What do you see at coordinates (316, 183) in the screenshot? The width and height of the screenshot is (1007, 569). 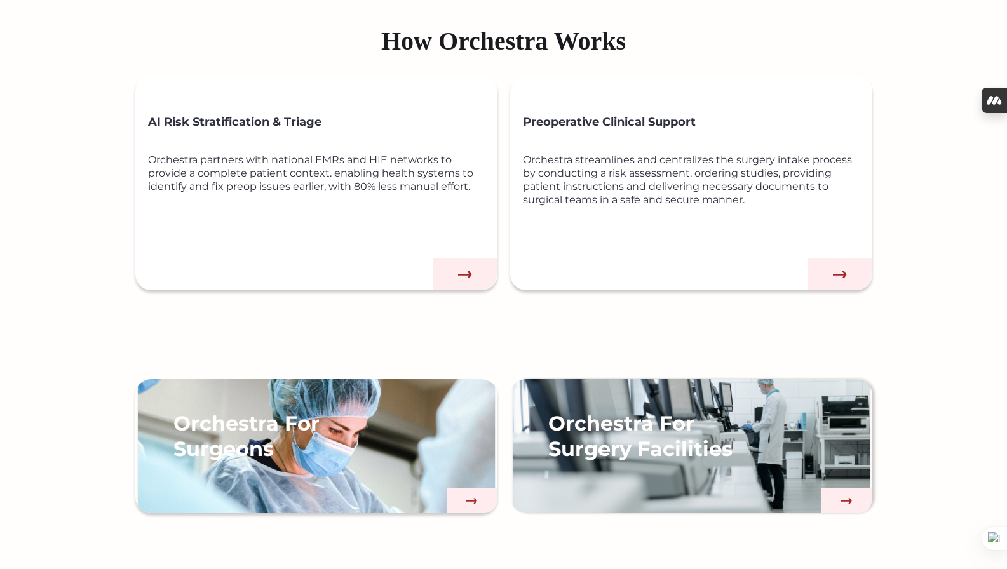 I see `a: AI Risk Stratification & TriageOrchestra partners with national EMRs and HIE networks to provide ...` at bounding box center [316, 183].